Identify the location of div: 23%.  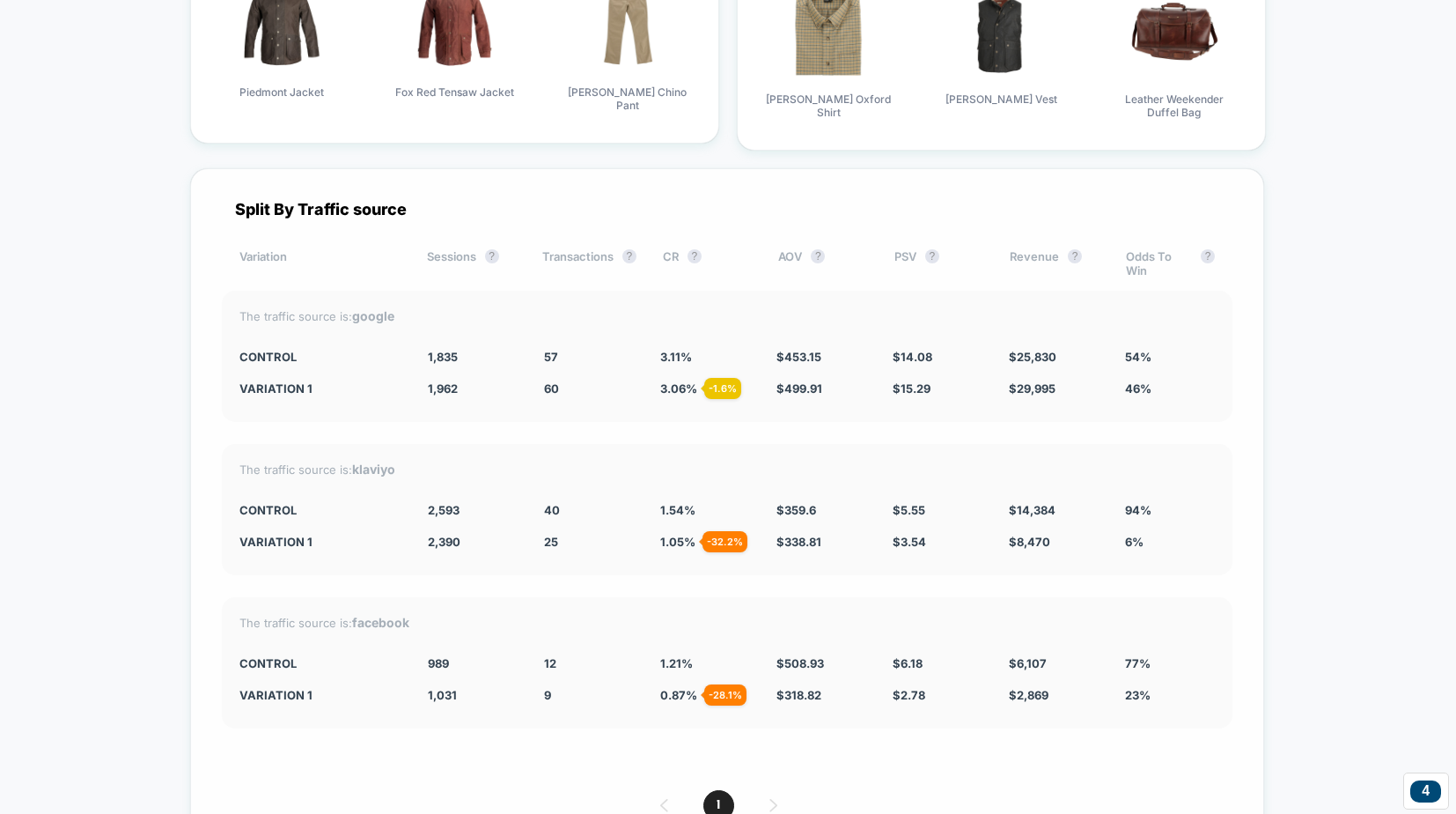
(1170, 695).